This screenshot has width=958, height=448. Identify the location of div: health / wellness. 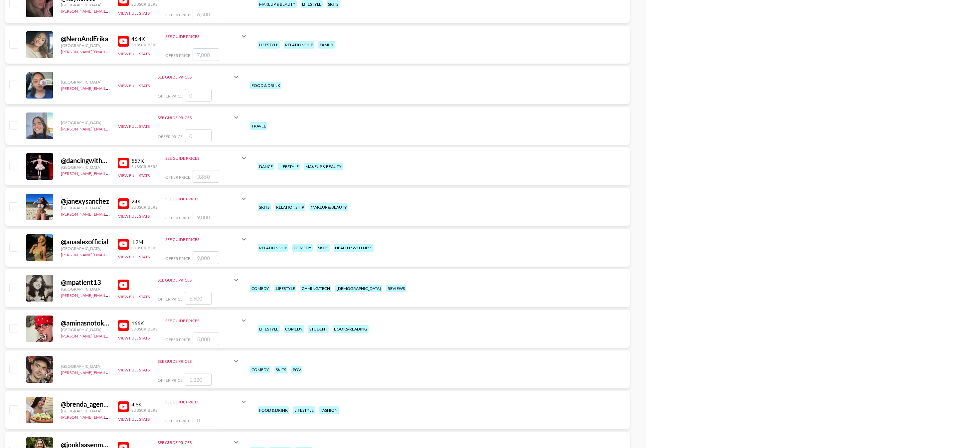
(354, 248).